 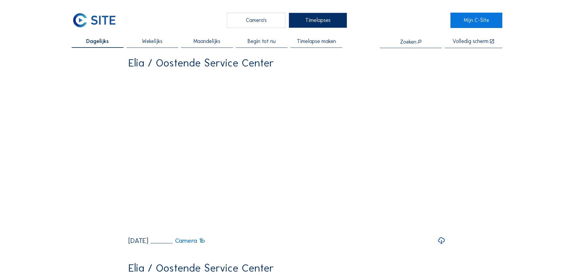 What do you see at coordinates (287, 152) in the screenshot?
I see `video: Your browser does not support the video tag.` at bounding box center [287, 152].